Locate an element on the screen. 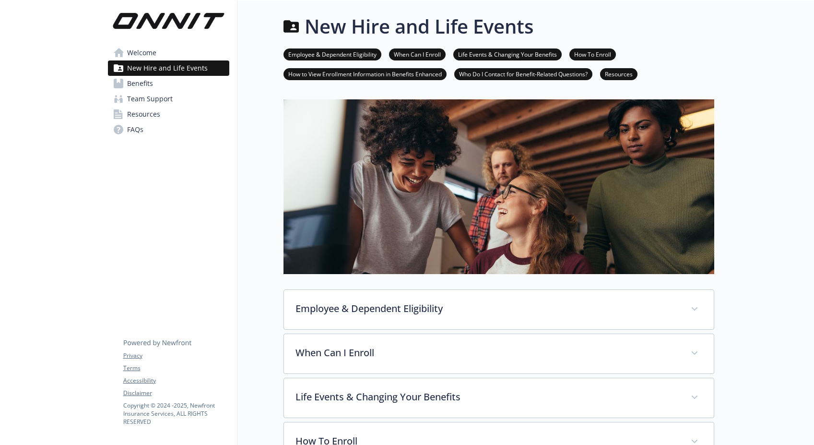  span: New Hire and Life Events is located at coordinates (167, 68).